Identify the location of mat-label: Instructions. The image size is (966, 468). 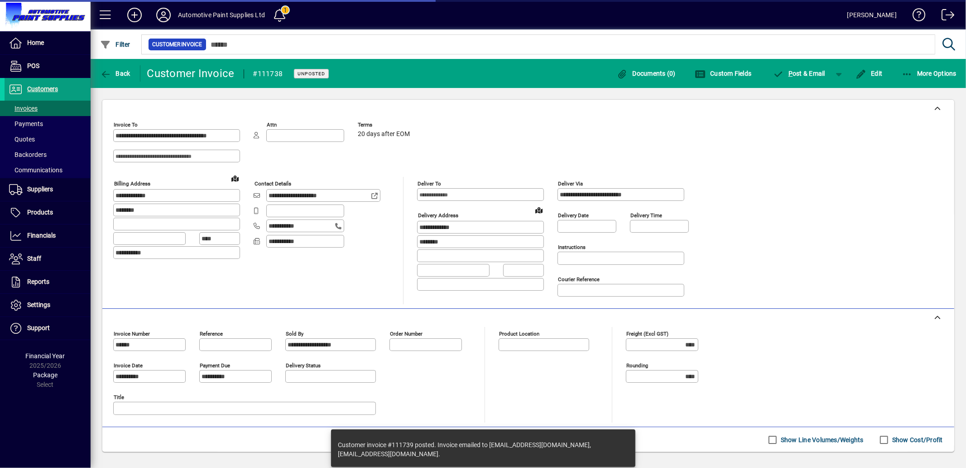
(572, 247).